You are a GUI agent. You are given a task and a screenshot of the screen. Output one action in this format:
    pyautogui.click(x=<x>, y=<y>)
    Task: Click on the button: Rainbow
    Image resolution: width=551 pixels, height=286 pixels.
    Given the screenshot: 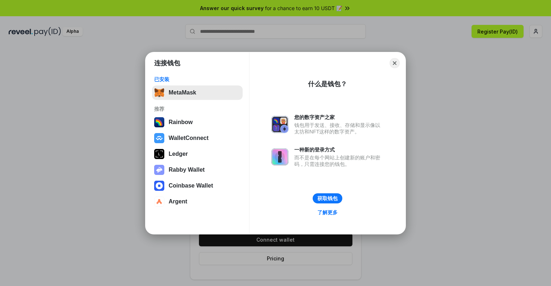 What is the action you would take?
    pyautogui.click(x=197, y=122)
    